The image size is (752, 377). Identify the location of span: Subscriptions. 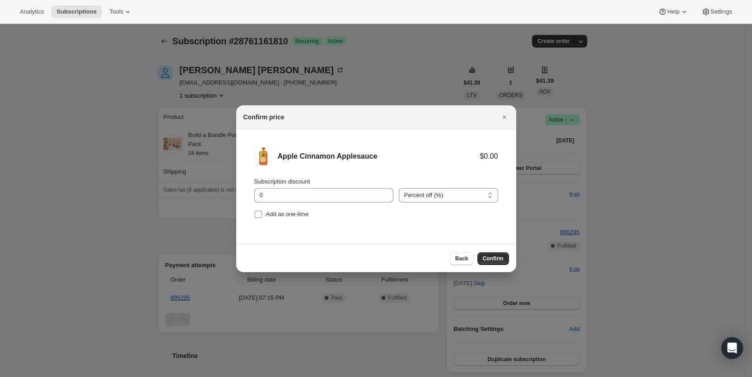
(76, 12).